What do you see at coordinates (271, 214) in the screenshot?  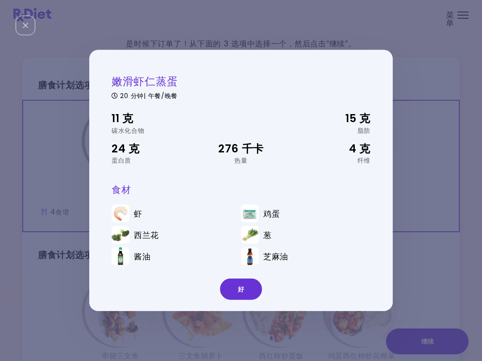 I see `span: 鸡蛋` at bounding box center [271, 214].